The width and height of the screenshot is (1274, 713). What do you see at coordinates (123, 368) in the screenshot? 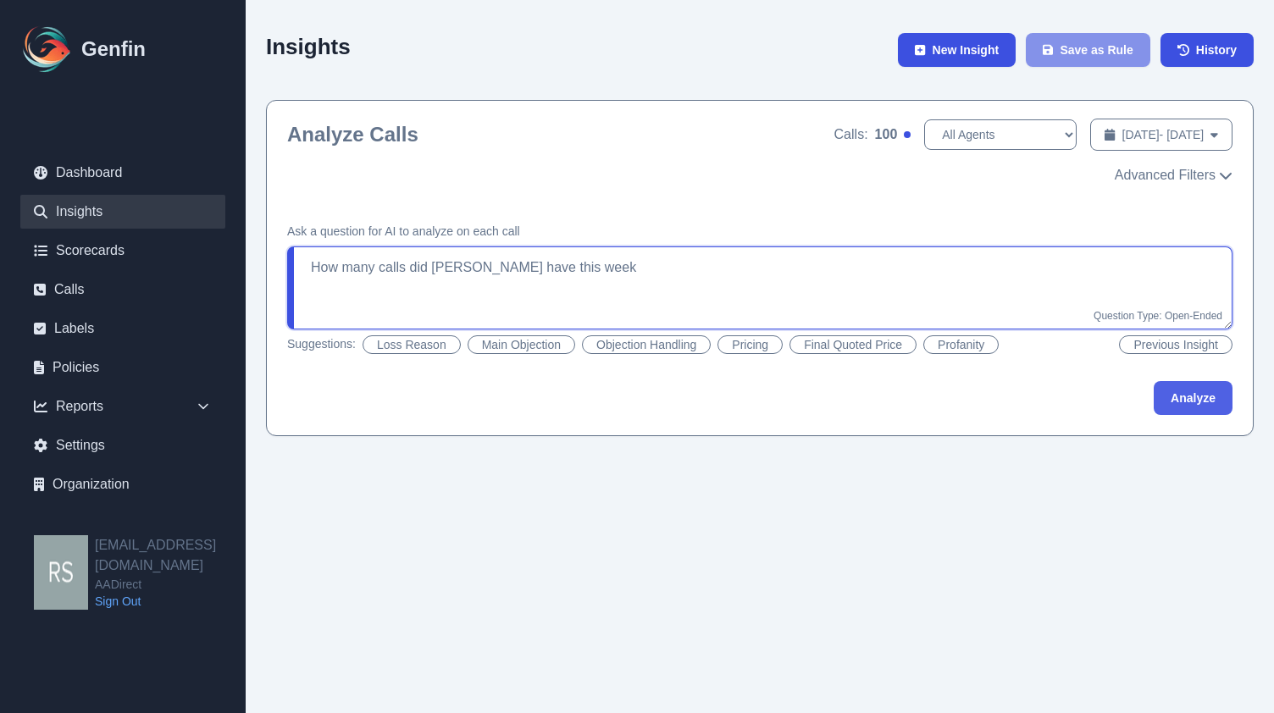
I see `a: Policies` at bounding box center [123, 368].